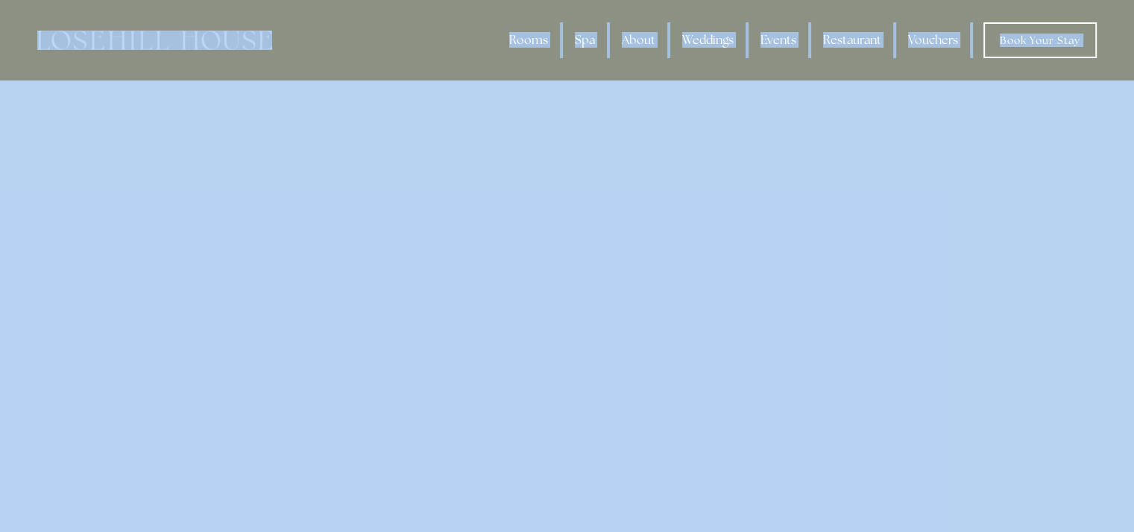 This screenshot has height=532, width=1134. Describe the element at coordinates (638, 40) in the screenshot. I see `div: About` at that location.